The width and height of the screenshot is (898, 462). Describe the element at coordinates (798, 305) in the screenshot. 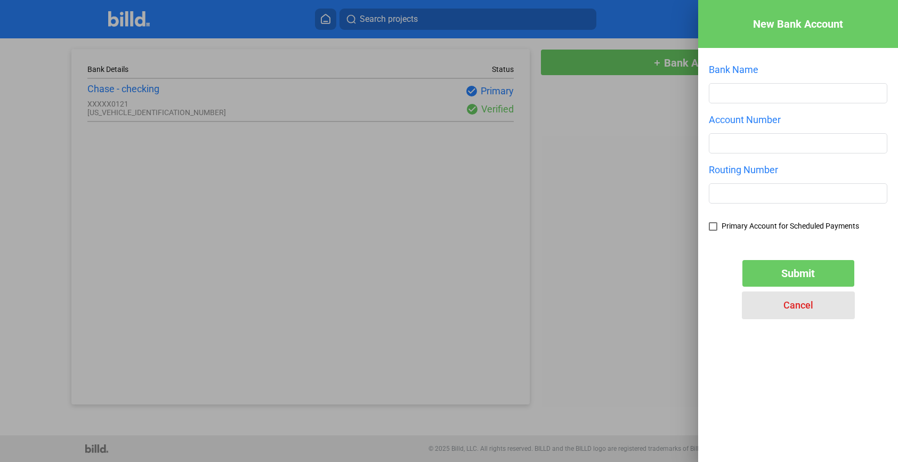

I see `span: Cancel` at that location.